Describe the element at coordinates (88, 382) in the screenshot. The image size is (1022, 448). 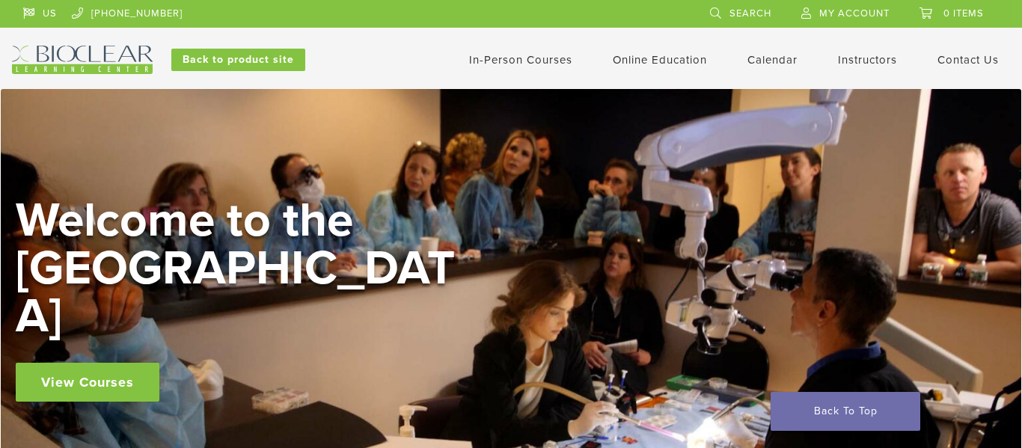
I see `a: View Courses` at that location.